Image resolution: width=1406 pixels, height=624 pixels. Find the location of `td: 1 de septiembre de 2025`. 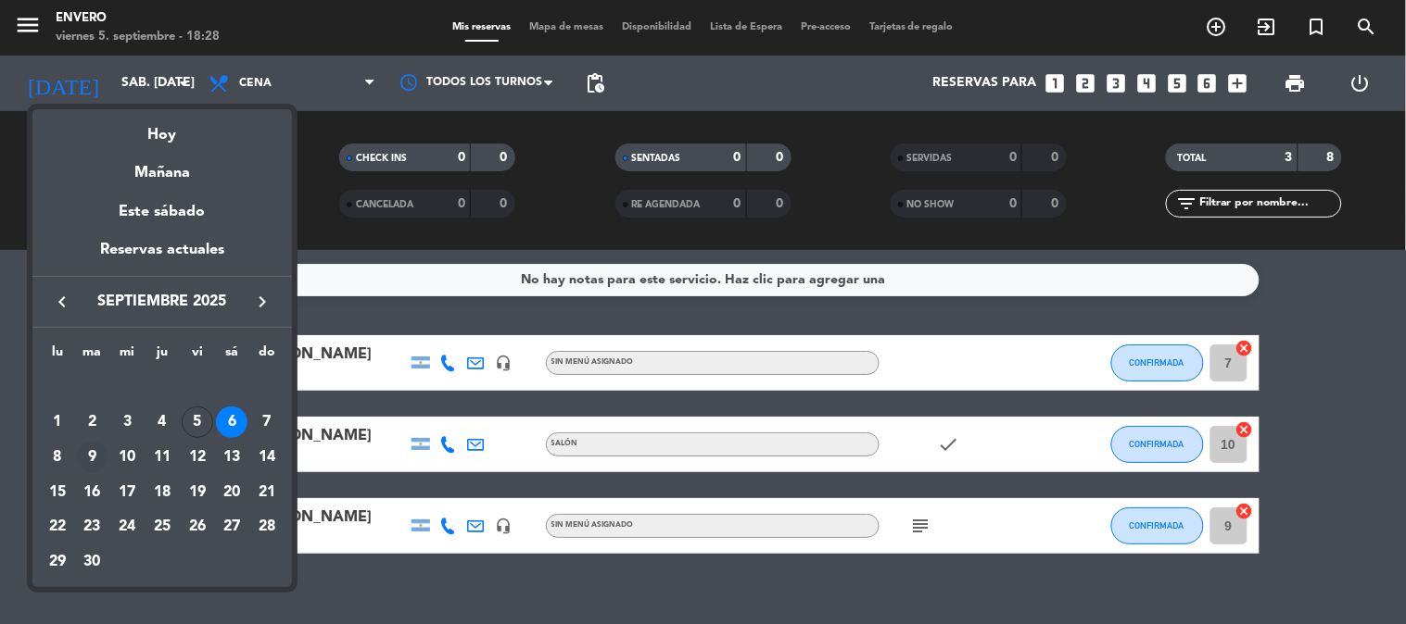

td: 1 de septiembre de 2025 is located at coordinates (57, 423).